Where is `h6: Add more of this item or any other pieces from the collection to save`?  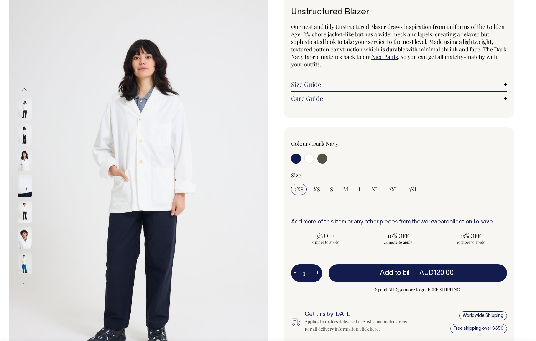
h6: Add more of this item or any other pieces from the collection to save is located at coordinates (399, 222).